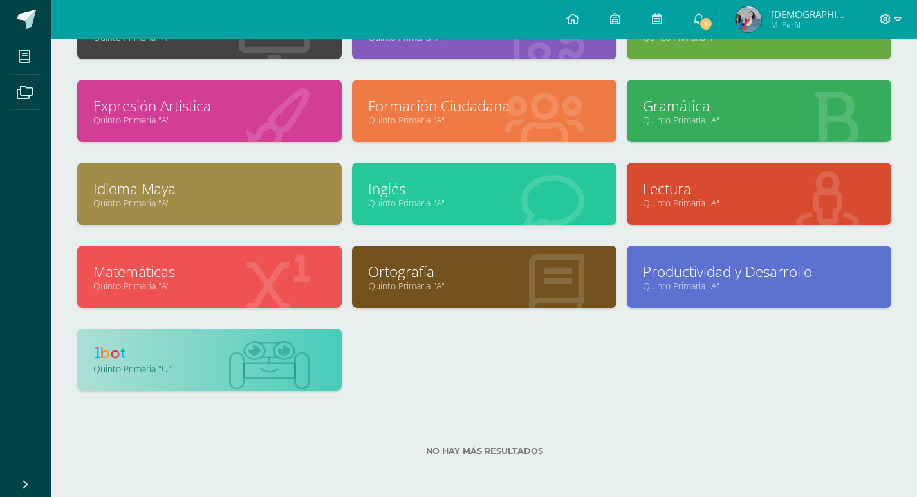 The image size is (917, 497). What do you see at coordinates (748, 19) in the screenshot?
I see `img: 0ee8804345f3dca563946464515d66c0.png` at bounding box center [748, 19].